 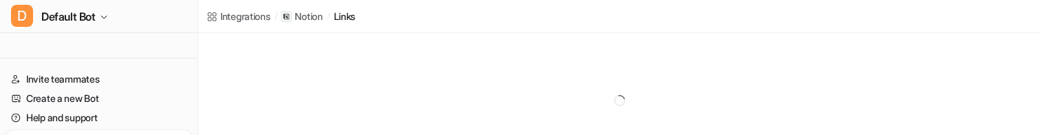 What do you see at coordinates (98, 51) in the screenshot?
I see `a: Chat` at bounding box center [98, 51].